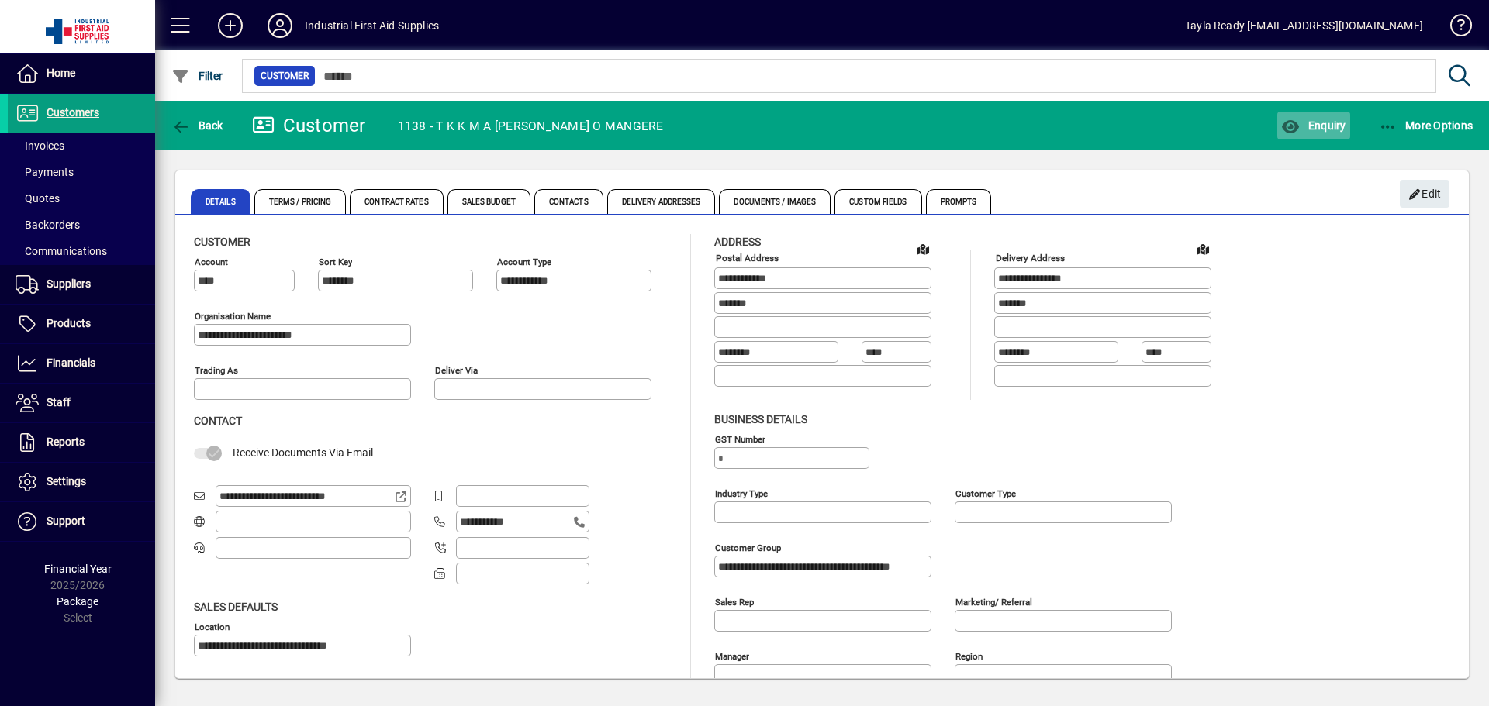  Describe the element at coordinates (661, 202) in the screenshot. I see `span: Delivery Addresses` at that location.